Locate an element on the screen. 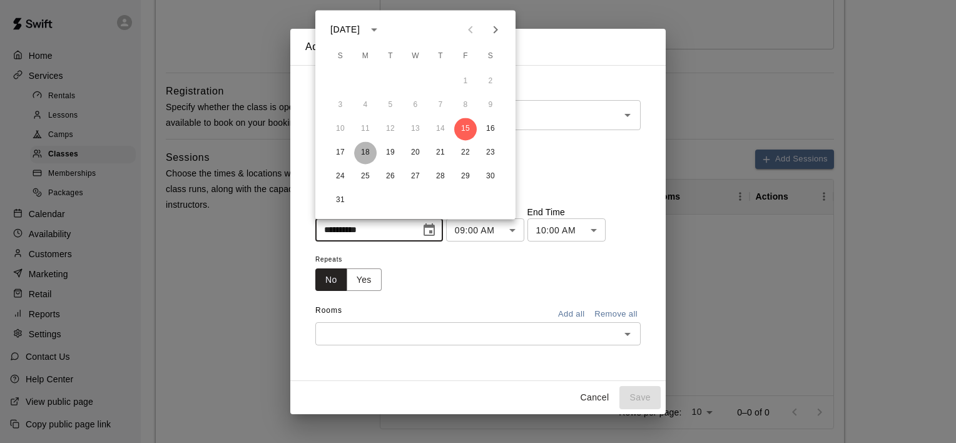 The image size is (956, 443). button: 22 is located at coordinates (465, 153).